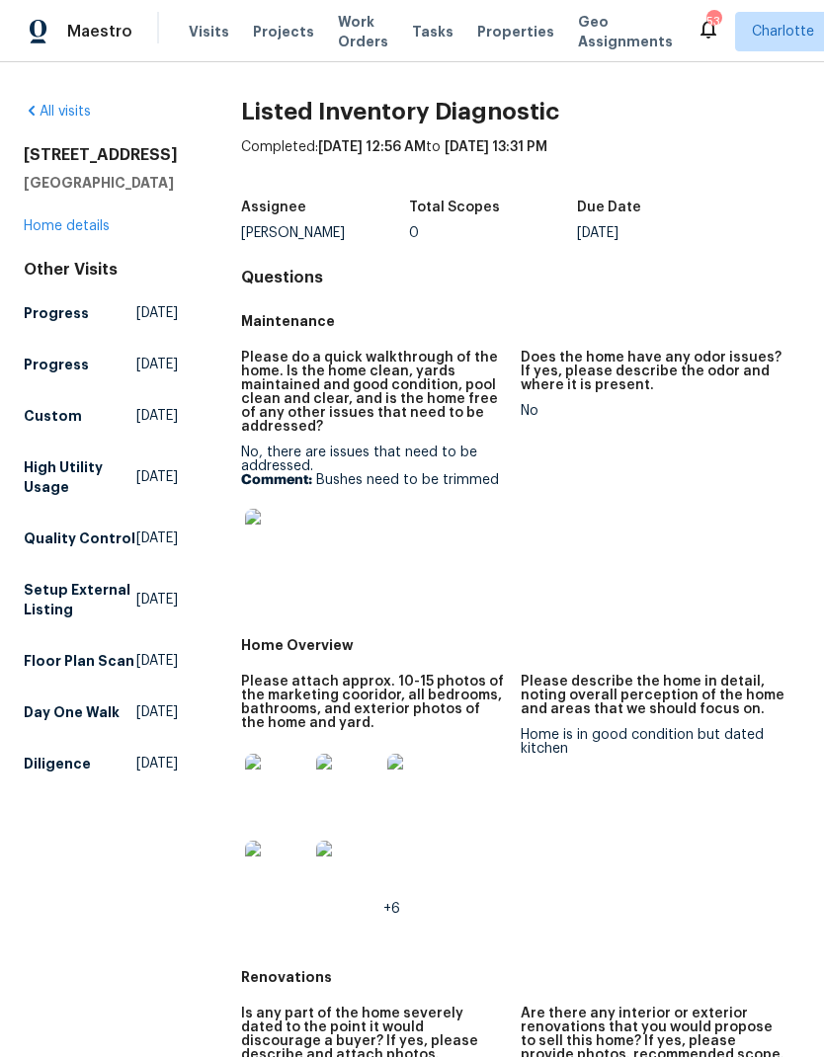 This screenshot has width=824, height=1057. I want to click on h5: Please do a quick walkthrough of the home. Is the home clean, yards maintained and good condition..., so click(372, 392).